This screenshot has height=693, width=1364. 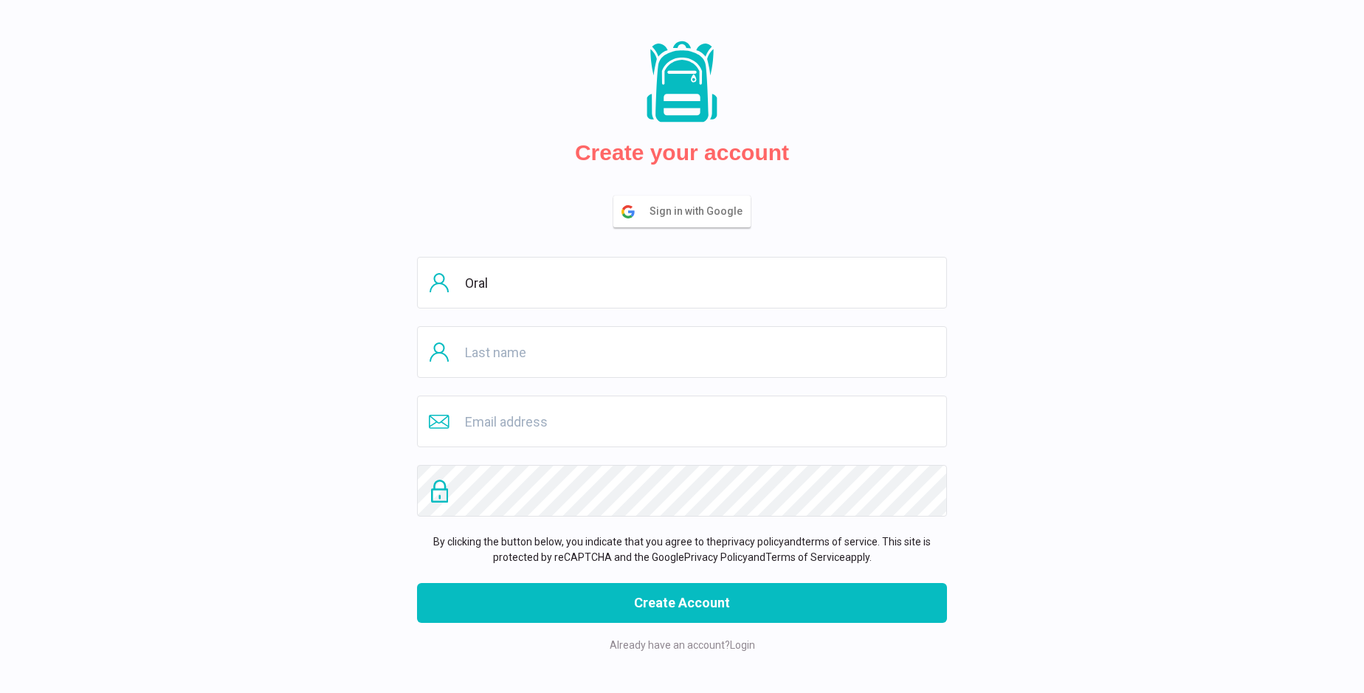 What do you see at coordinates (700, 211) in the screenshot?
I see `span: Sign in with Google` at bounding box center [700, 211].